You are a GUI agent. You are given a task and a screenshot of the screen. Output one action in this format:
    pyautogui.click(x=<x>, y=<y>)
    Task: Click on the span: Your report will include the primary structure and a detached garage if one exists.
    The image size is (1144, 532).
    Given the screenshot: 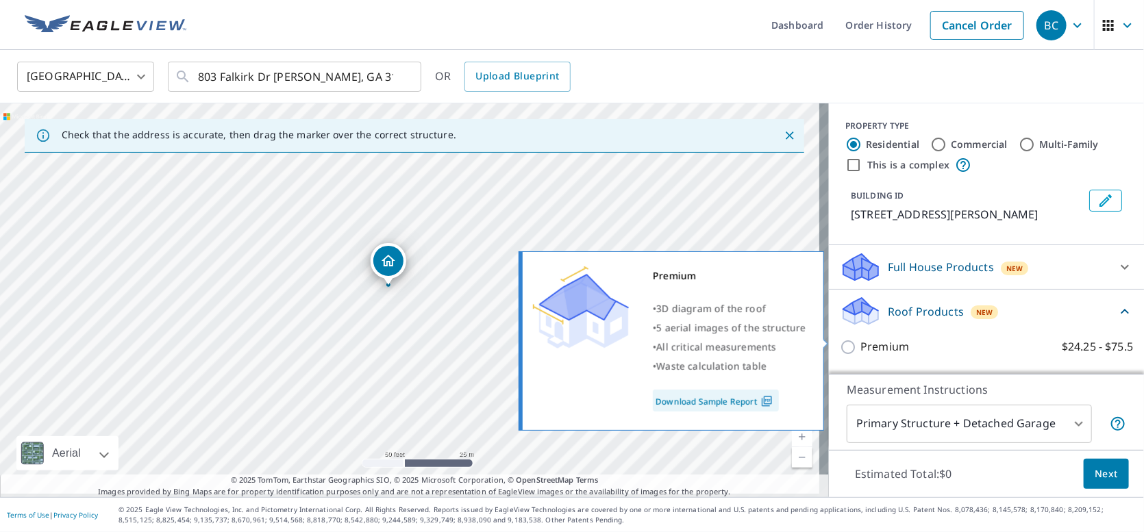 What is the action you would take?
    pyautogui.click(x=1118, y=424)
    